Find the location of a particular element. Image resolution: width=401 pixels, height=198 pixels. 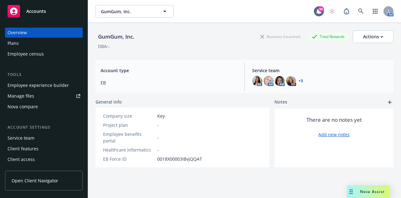

a: +3 is located at coordinates (301, 81).